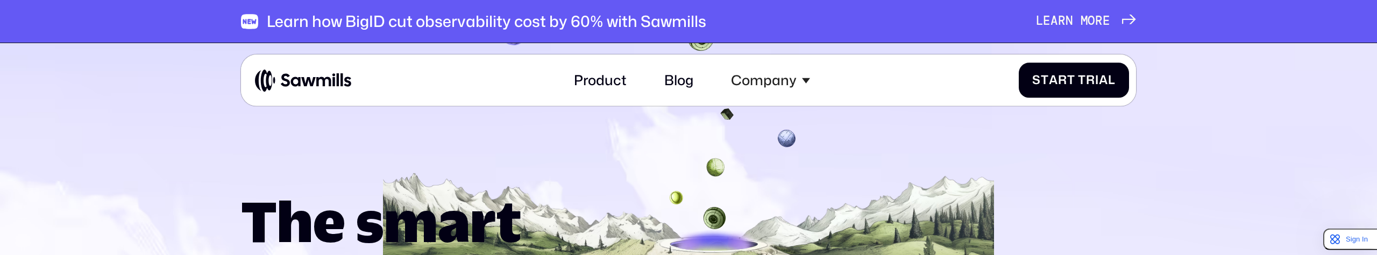  Describe the element at coordinates (1040, 21) in the screenshot. I see `span: L` at that location.